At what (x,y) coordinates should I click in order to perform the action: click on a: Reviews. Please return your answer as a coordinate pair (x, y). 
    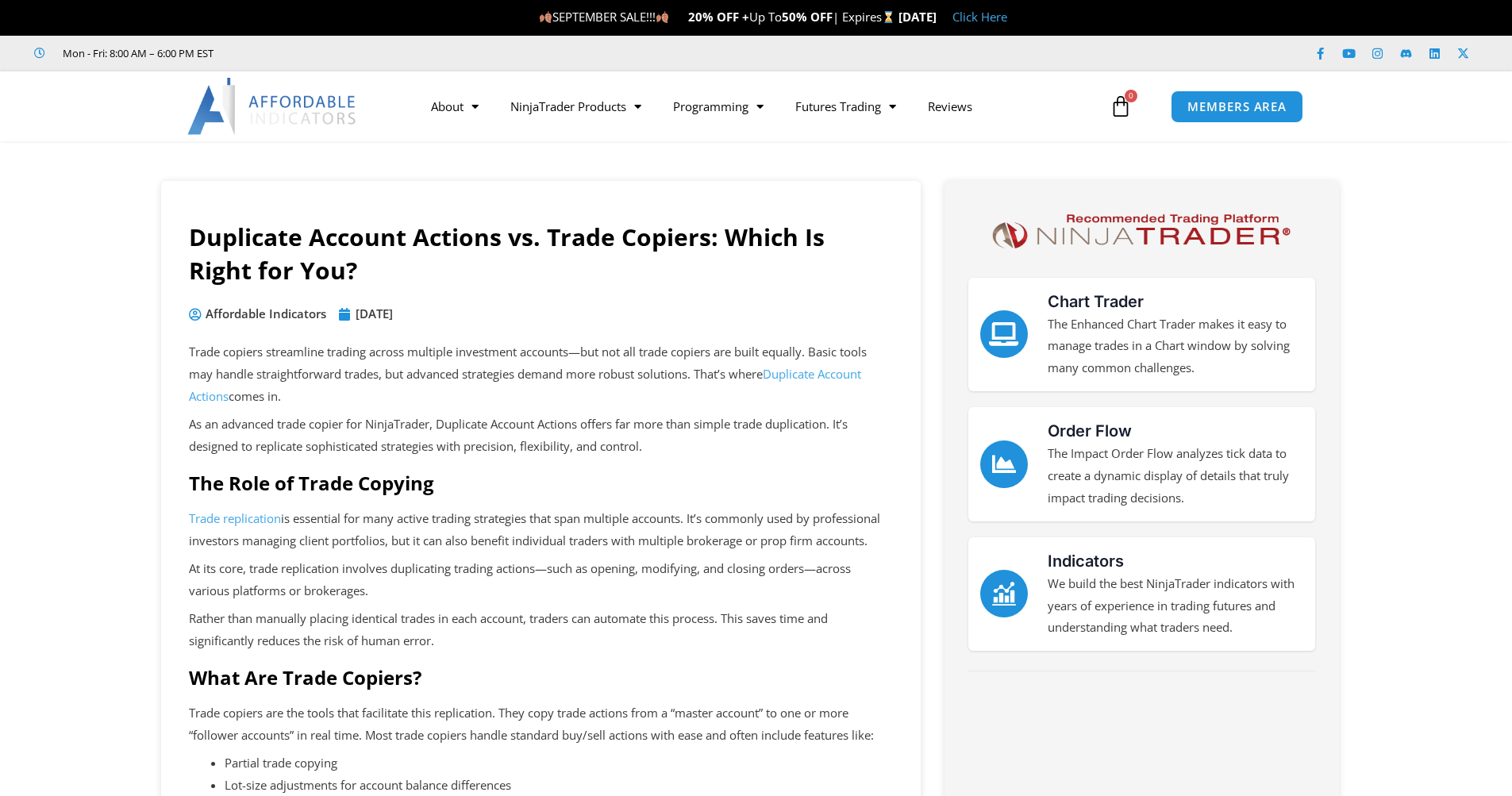
    Looking at the image, I should click on (950, 107).